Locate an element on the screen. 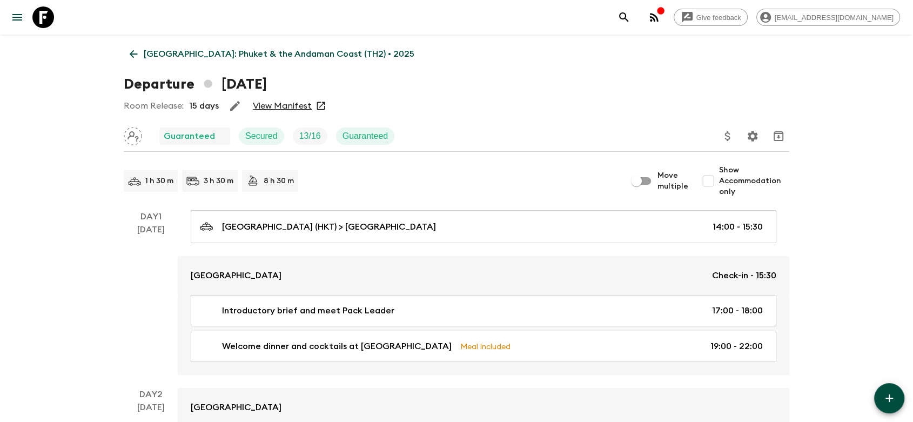  p: Meal Included is located at coordinates (485, 346).